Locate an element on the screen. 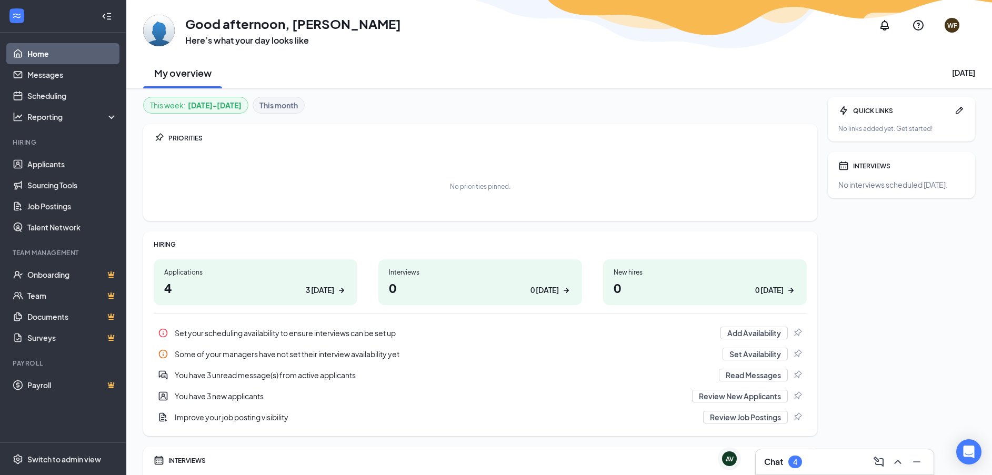 The height and width of the screenshot is (475, 992). button: ComposeMessage is located at coordinates (879, 462).